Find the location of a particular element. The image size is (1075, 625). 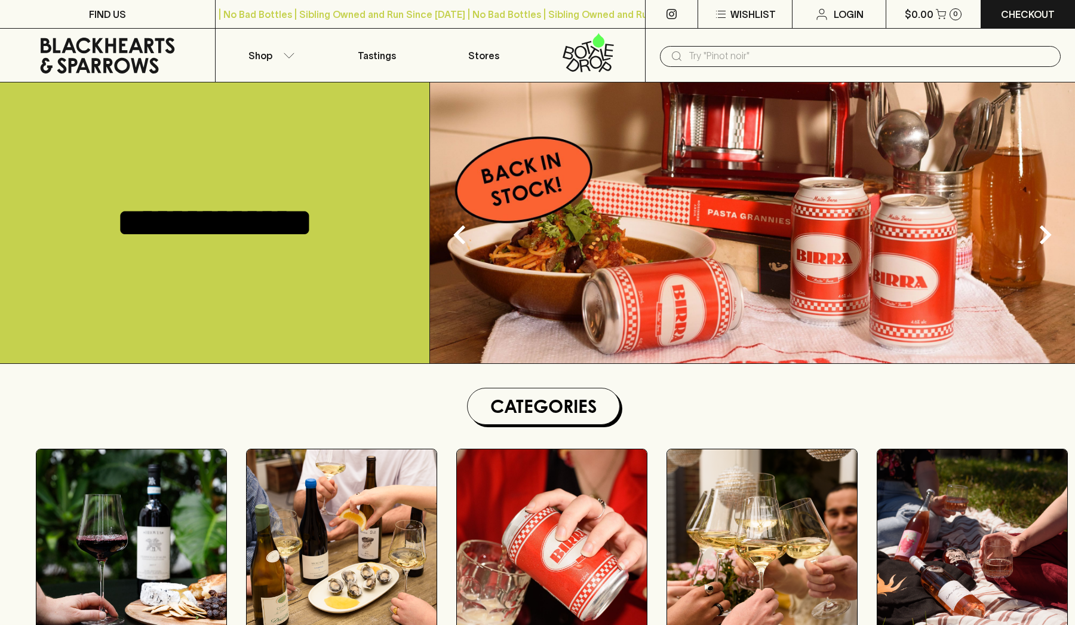

p: 0 is located at coordinates (956, 14).